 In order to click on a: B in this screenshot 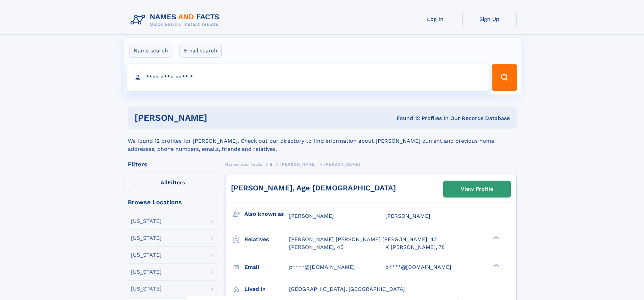, I will do `click(271, 164)`.